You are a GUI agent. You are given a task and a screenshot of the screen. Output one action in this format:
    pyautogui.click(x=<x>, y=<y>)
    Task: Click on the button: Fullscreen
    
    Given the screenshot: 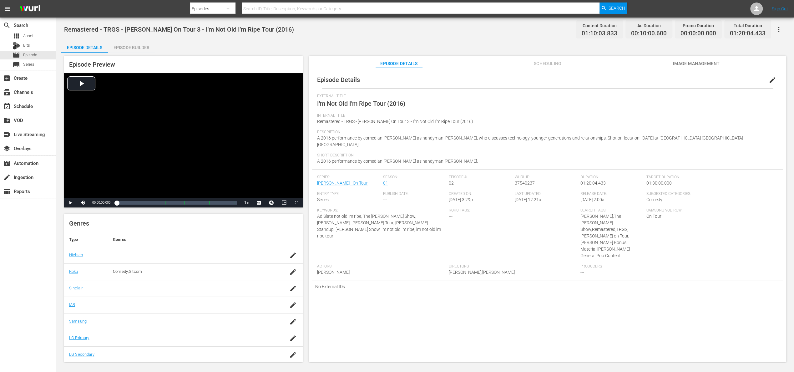 What is the action you would take?
    pyautogui.click(x=297, y=203)
    